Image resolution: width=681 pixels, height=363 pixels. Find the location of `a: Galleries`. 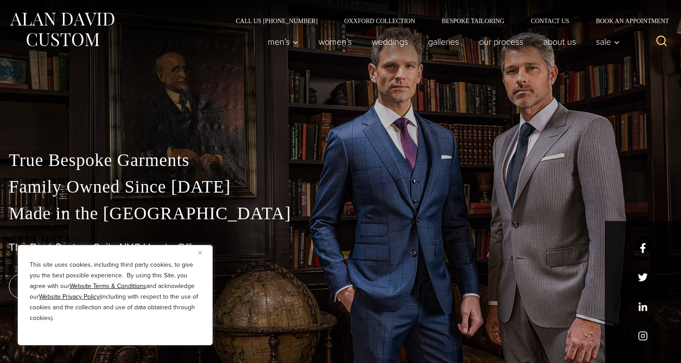

a: Galleries is located at coordinates (444, 42).